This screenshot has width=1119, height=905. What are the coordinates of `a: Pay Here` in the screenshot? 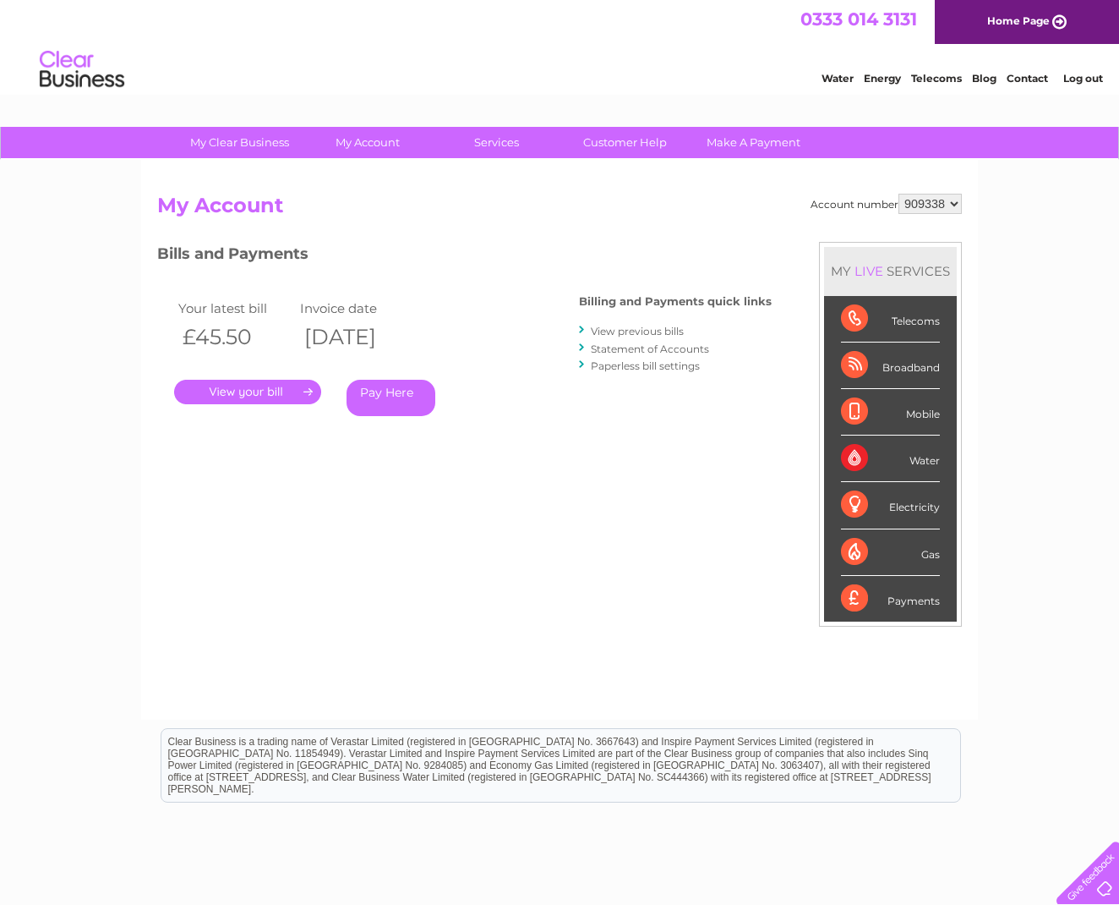 It's located at (391, 397).